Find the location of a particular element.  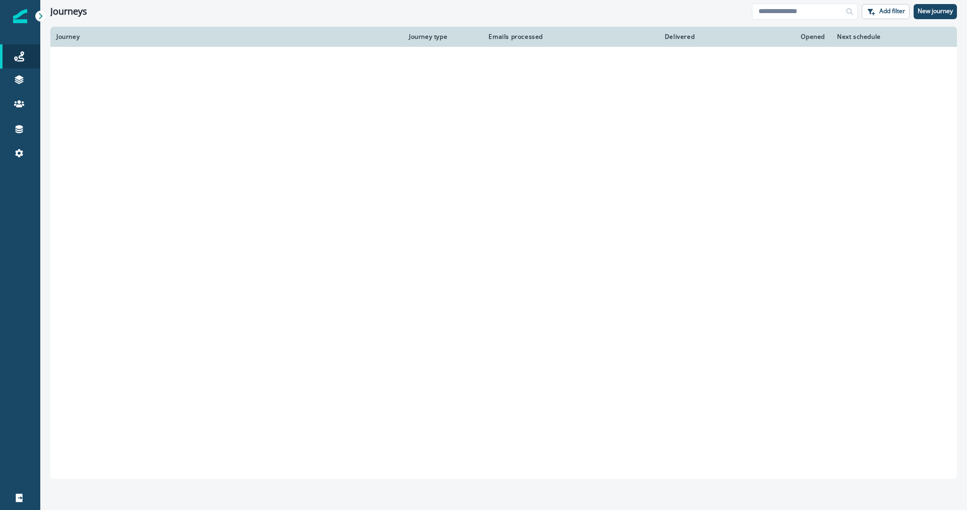

div: Opened is located at coordinates (766, 37).